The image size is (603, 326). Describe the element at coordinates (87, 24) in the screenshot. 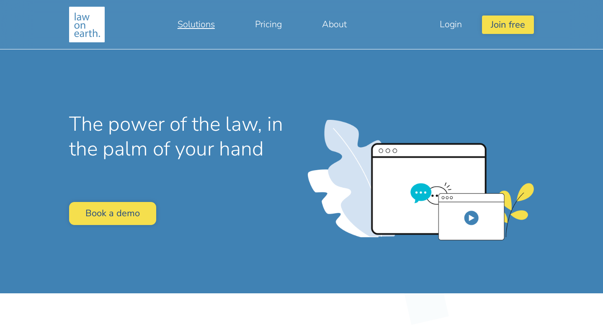

I see `img: Making legal services accessible to everyone, anywhere, anytime` at that location.